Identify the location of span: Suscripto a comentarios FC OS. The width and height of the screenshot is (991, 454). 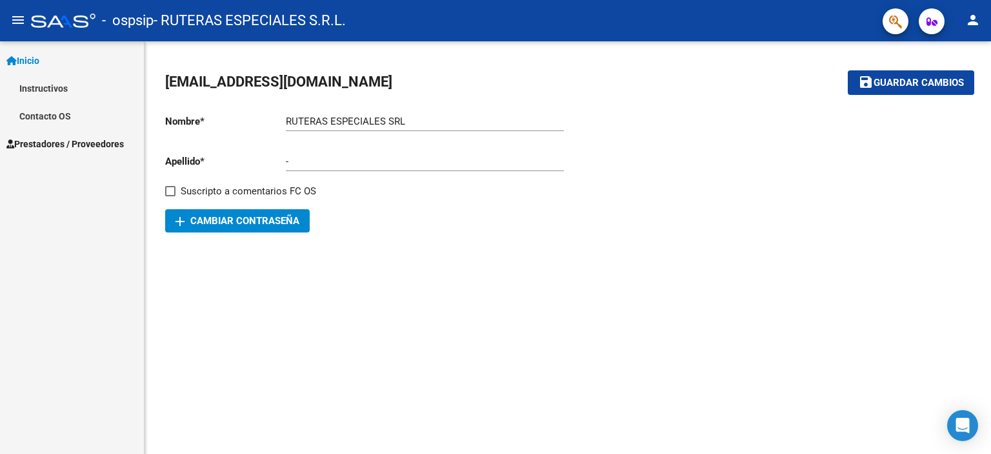
(248, 191).